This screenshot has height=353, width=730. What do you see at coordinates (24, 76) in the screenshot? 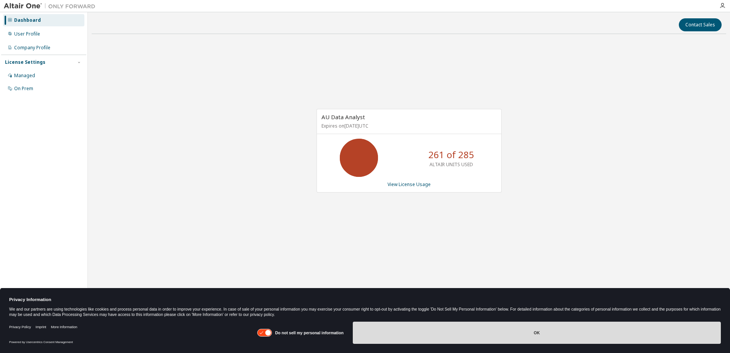
I see `div: Managed` at bounding box center [24, 76].